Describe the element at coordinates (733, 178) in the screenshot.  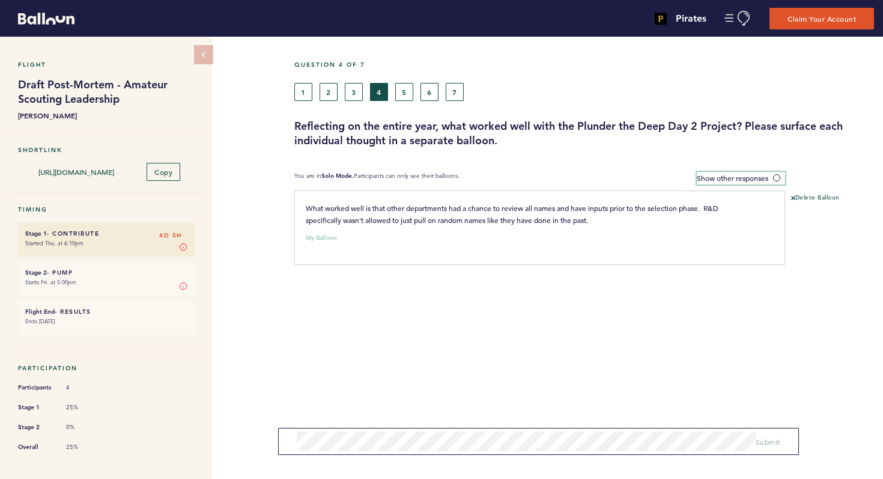
I see `span: Show other responses` at that location.